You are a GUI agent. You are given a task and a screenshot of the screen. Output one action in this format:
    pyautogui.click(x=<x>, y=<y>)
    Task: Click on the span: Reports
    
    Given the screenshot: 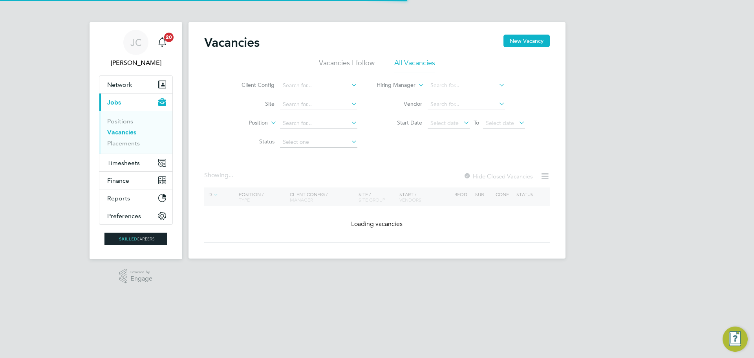 What is the action you would take?
    pyautogui.click(x=119, y=198)
    